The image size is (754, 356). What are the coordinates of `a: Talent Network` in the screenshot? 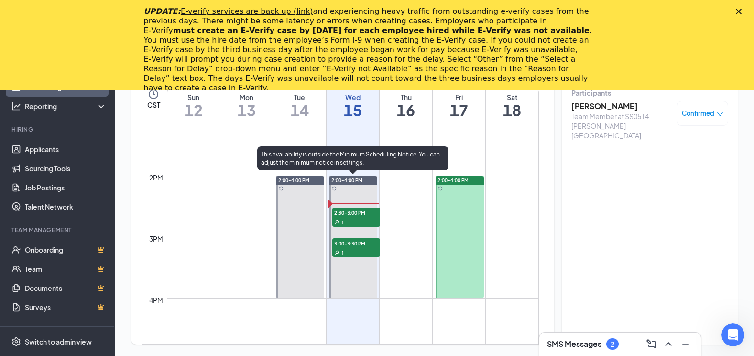 It's located at (66, 207).